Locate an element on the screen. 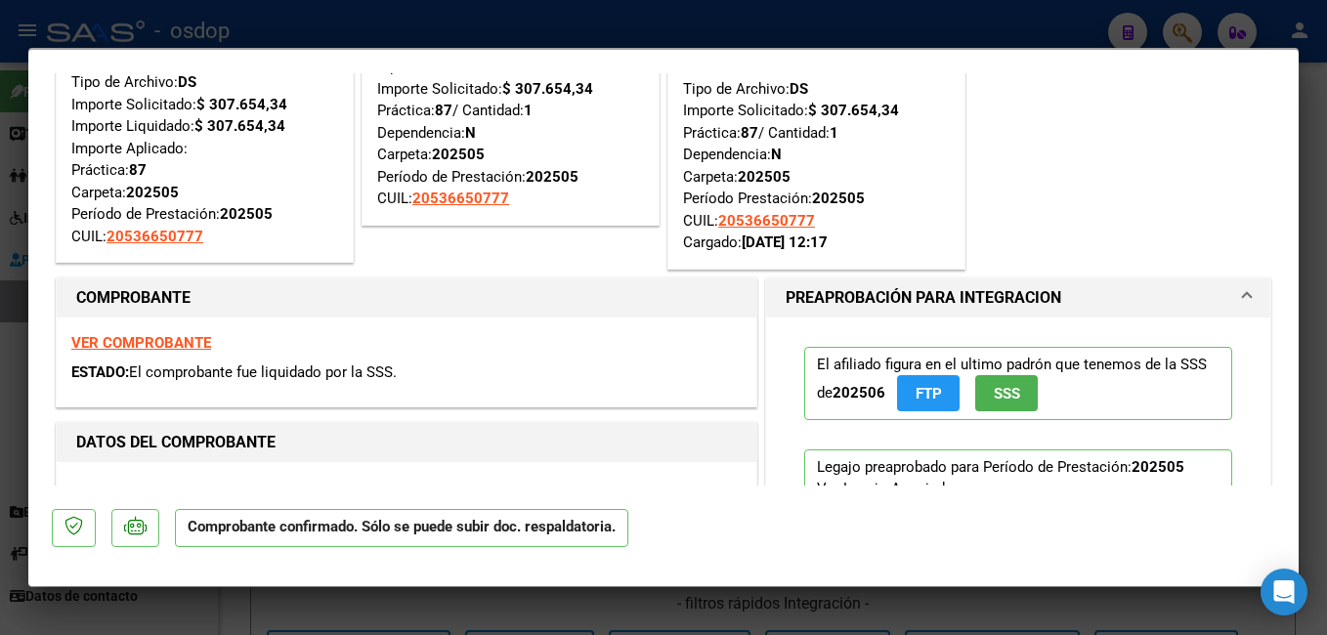 Image resolution: width=1327 pixels, height=635 pixels. button: SSS is located at coordinates (1006, 393).